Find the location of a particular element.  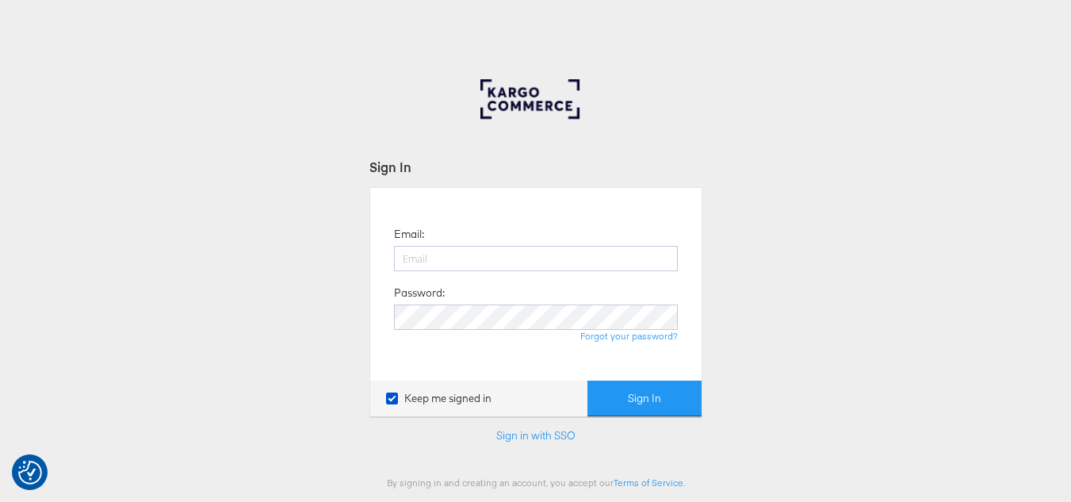

input: Email is located at coordinates (536, 258).